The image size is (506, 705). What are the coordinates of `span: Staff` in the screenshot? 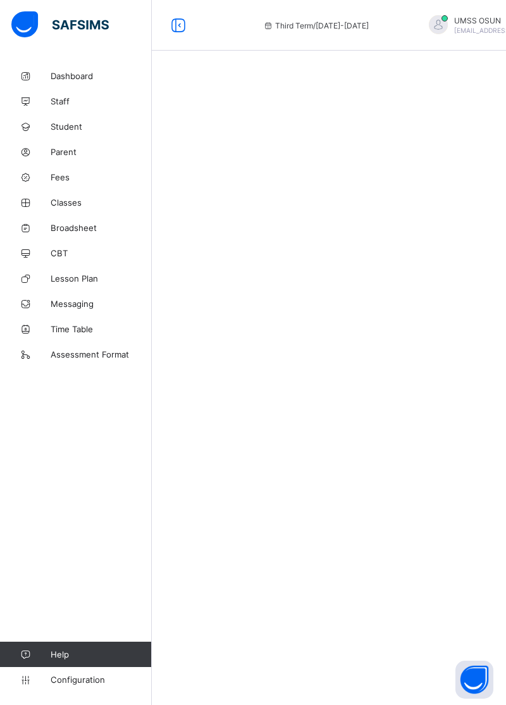 It's located at (101, 101).